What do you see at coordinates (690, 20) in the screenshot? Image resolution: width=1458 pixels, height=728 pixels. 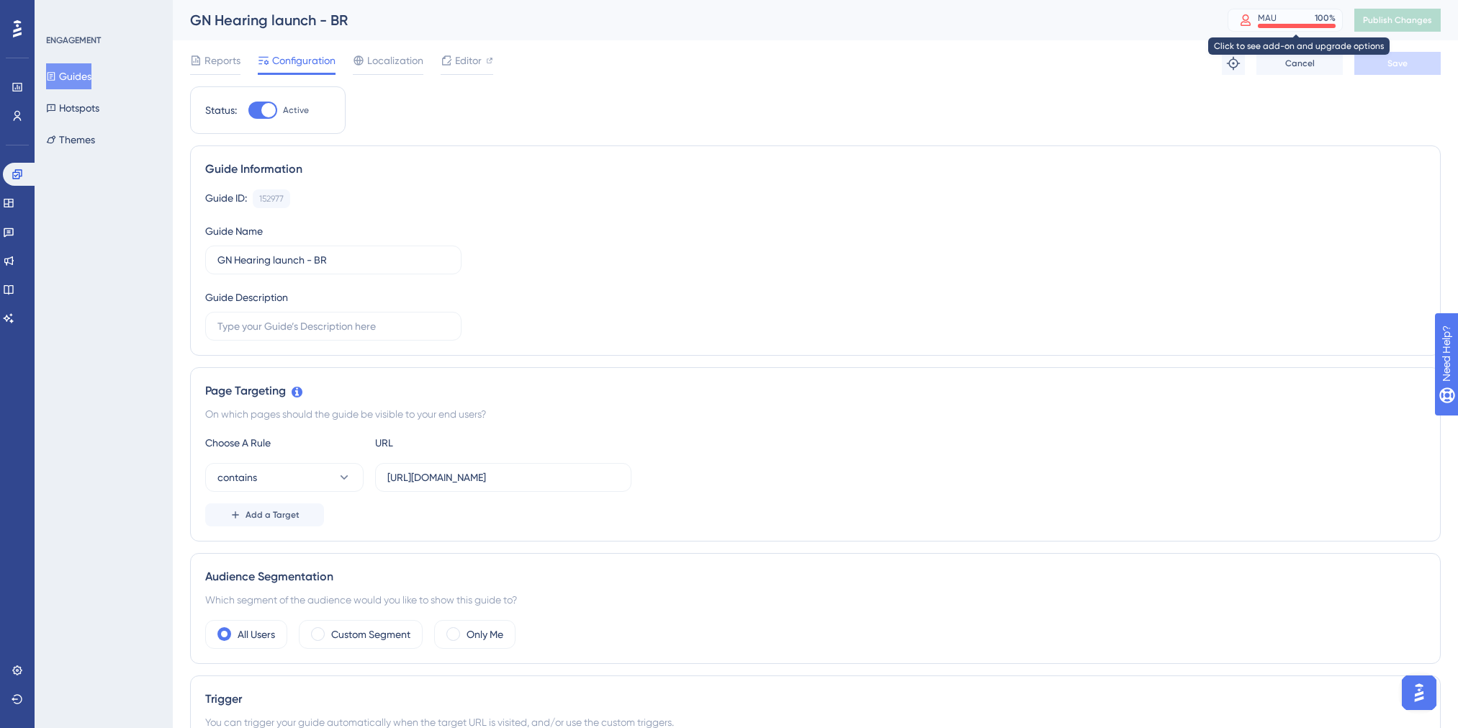 I see `div: GN Hearing launch - BR` at bounding box center [690, 20].